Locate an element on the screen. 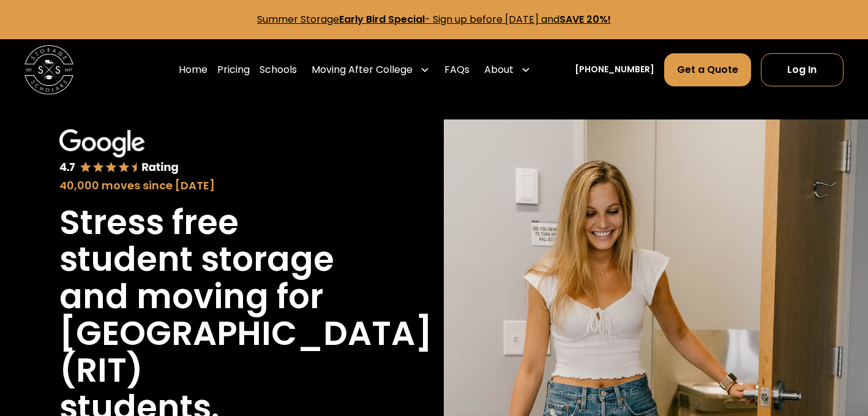 The width and height of the screenshot is (868, 416). h1: Stress free student storage and moving for is located at coordinates (212, 259).